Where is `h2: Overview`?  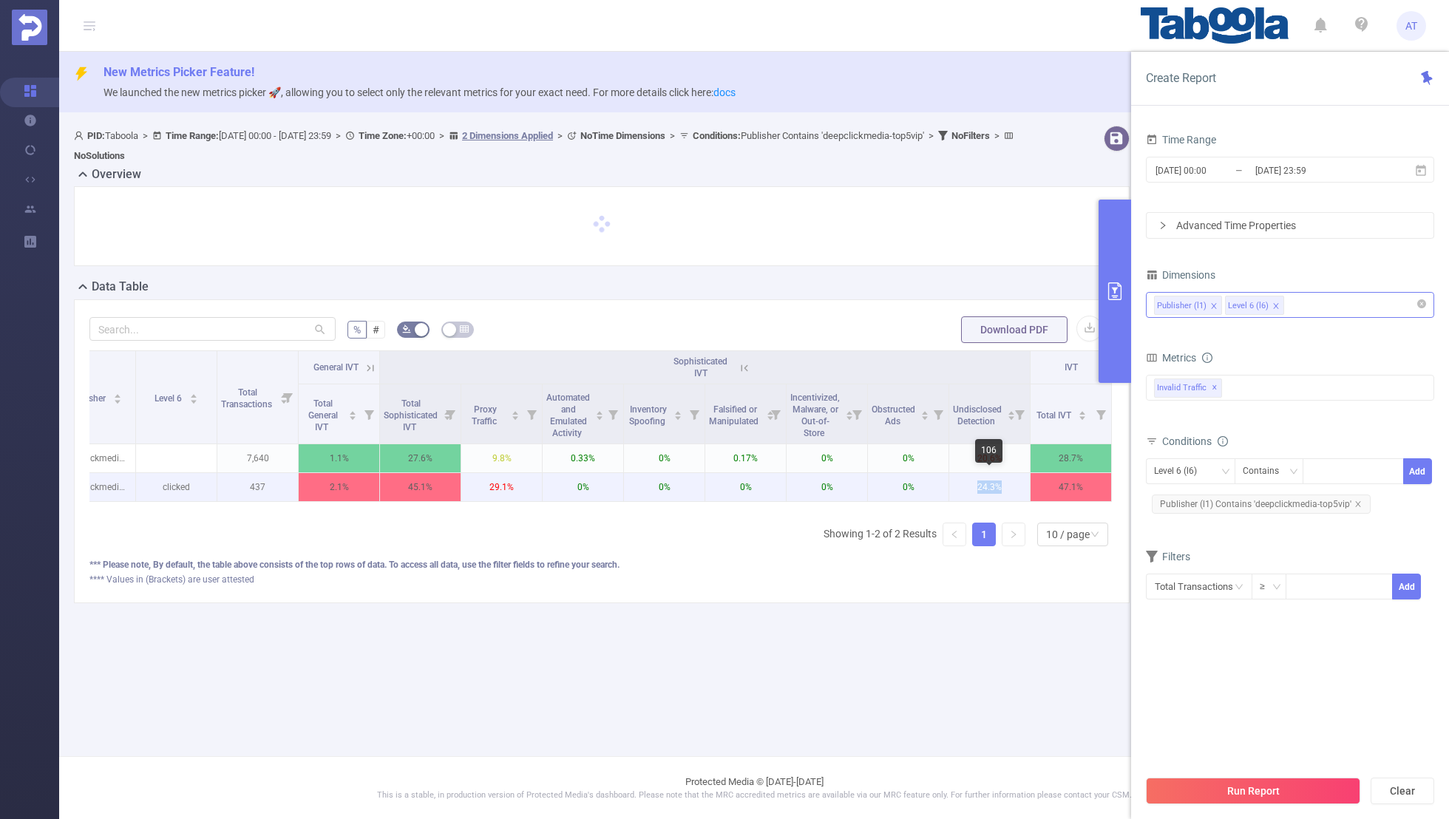 h2: Overview is located at coordinates (116, 175).